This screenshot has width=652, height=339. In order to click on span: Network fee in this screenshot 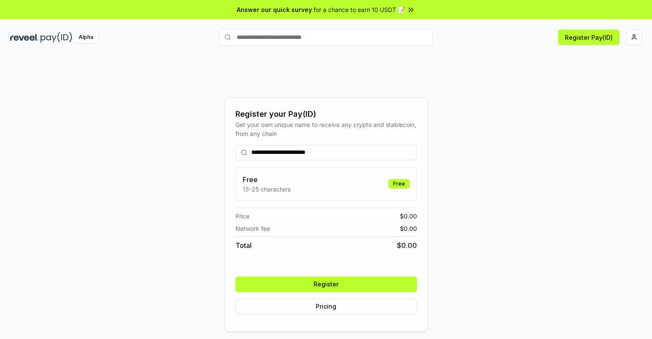, I will do `click(253, 228)`.